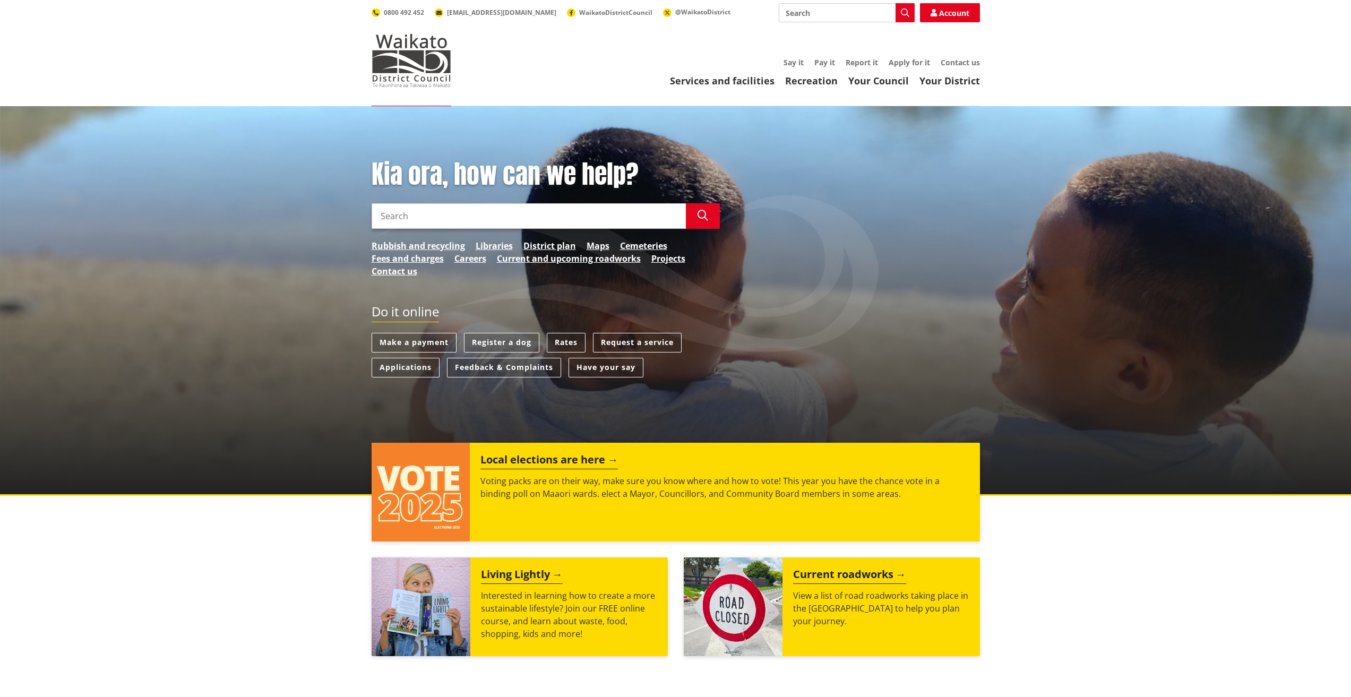  What do you see at coordinates (406, 367) in the screenshot?
I see `a: Applications` at bounding box center [406, 367].